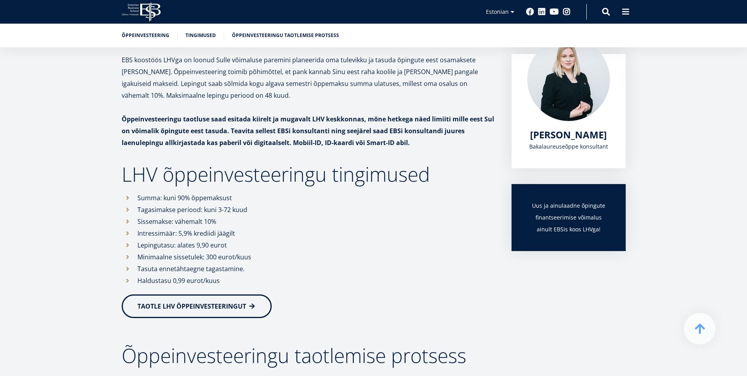 The image size is (747, 376). I want to click on img: Maria, so click(568, 80).